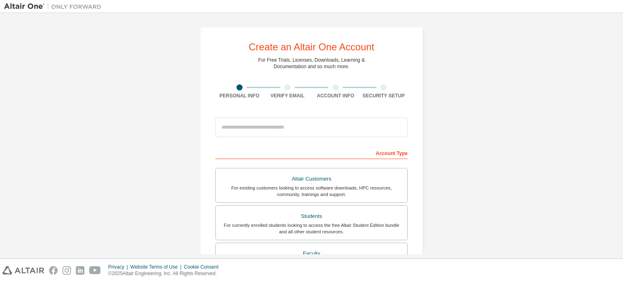 This screenshot has width=623, height=282. Describe the element at coordinates (95, 270) in the screenshot. I see `img: youtube.svg` at that location.